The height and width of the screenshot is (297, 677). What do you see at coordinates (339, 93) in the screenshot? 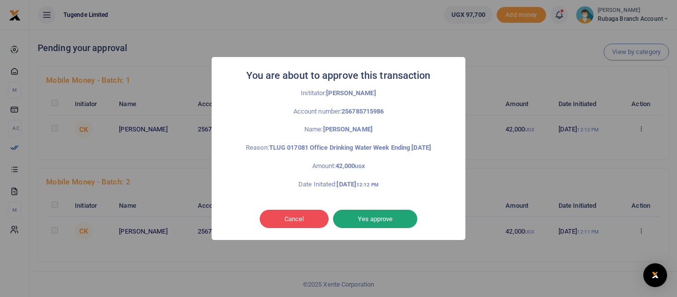
I see `p: Inititator:` at bounding box center [339, 93].